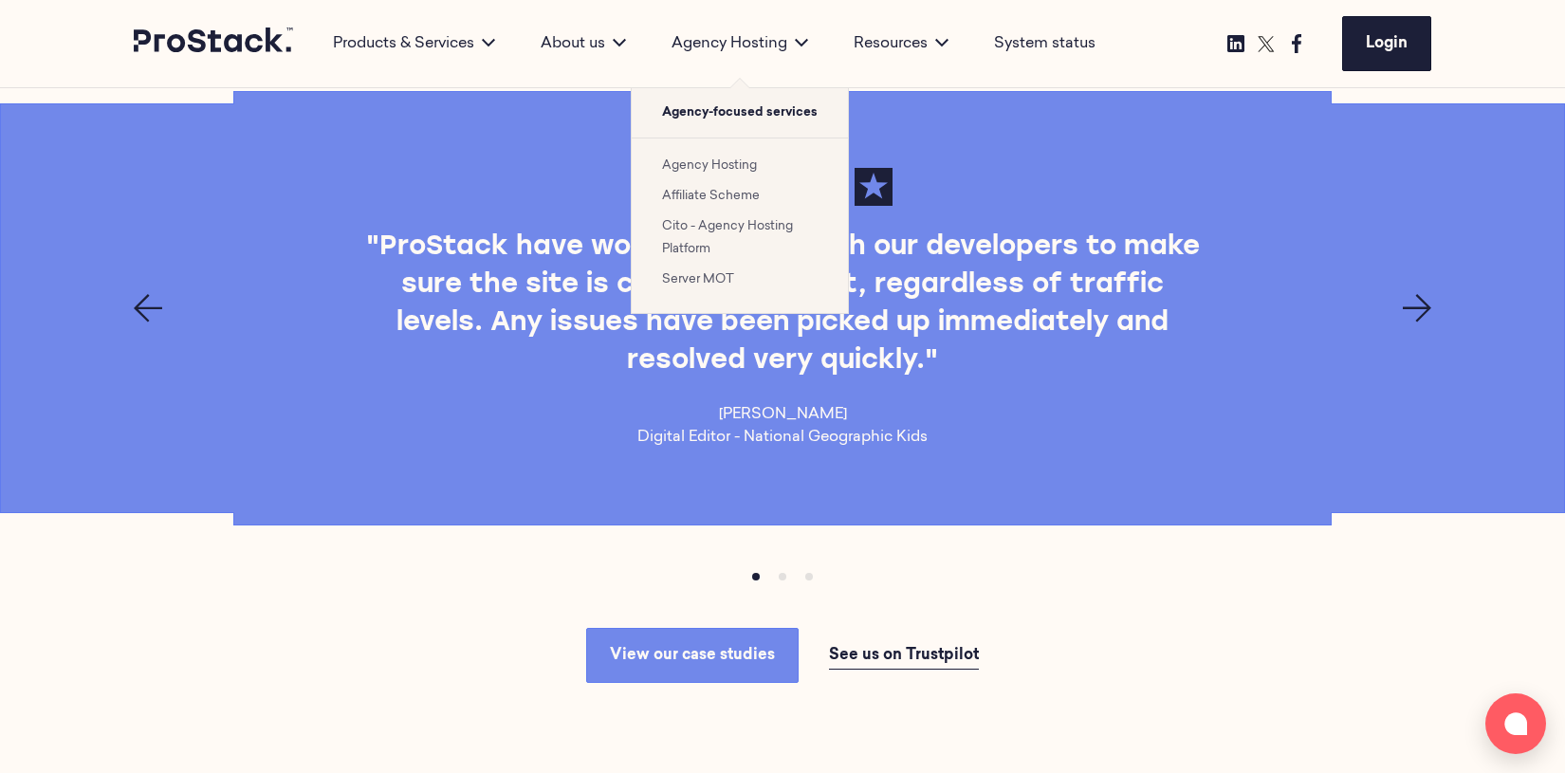  What do you see at coordinates (904, 655) in the screenshot?
I see `span: See us on Trustpilot` at bounding box center [904, 655].